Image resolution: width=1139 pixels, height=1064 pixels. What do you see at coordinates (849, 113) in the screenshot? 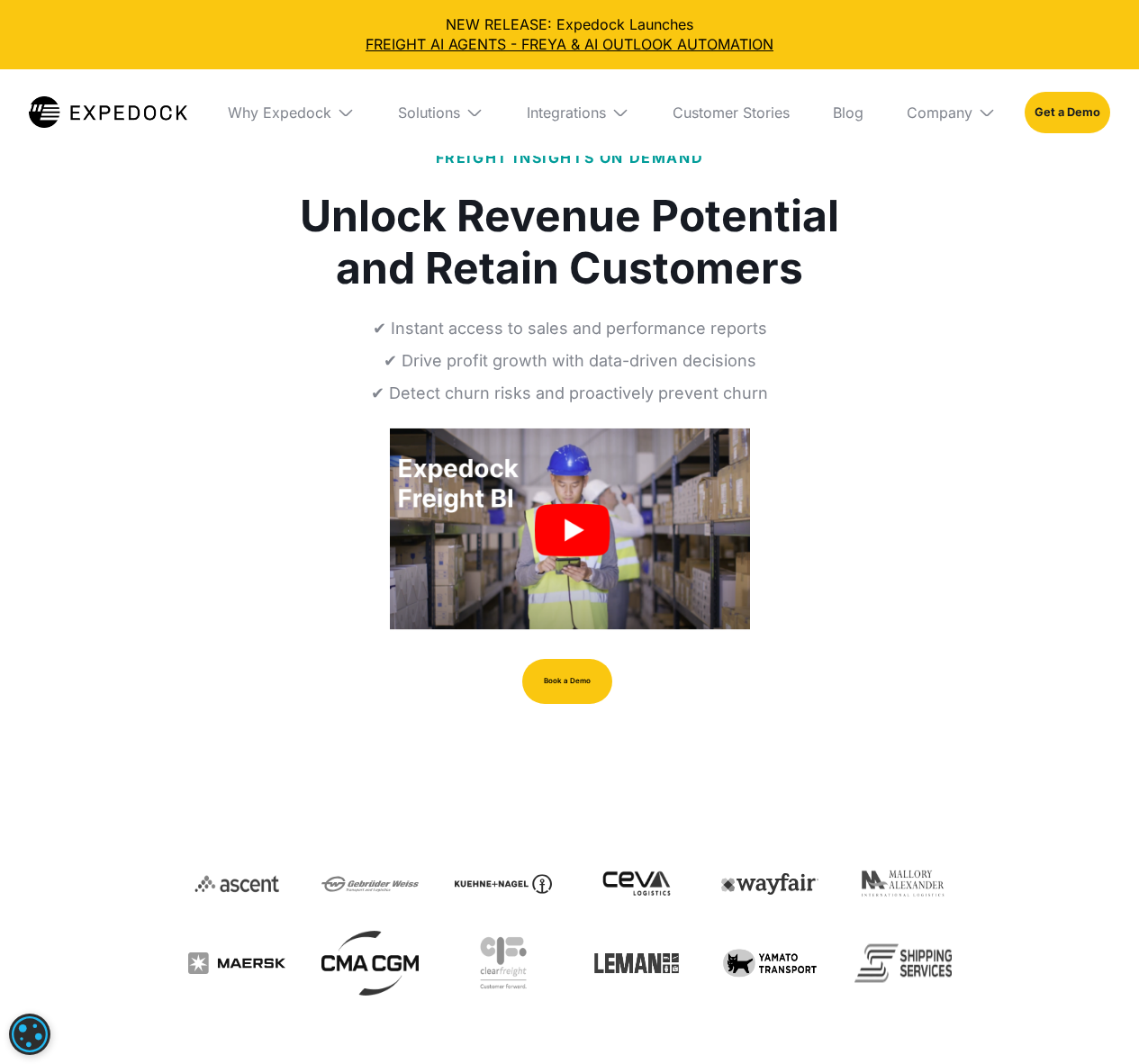
I see `a: Blog` at bounding box center [849, 113].